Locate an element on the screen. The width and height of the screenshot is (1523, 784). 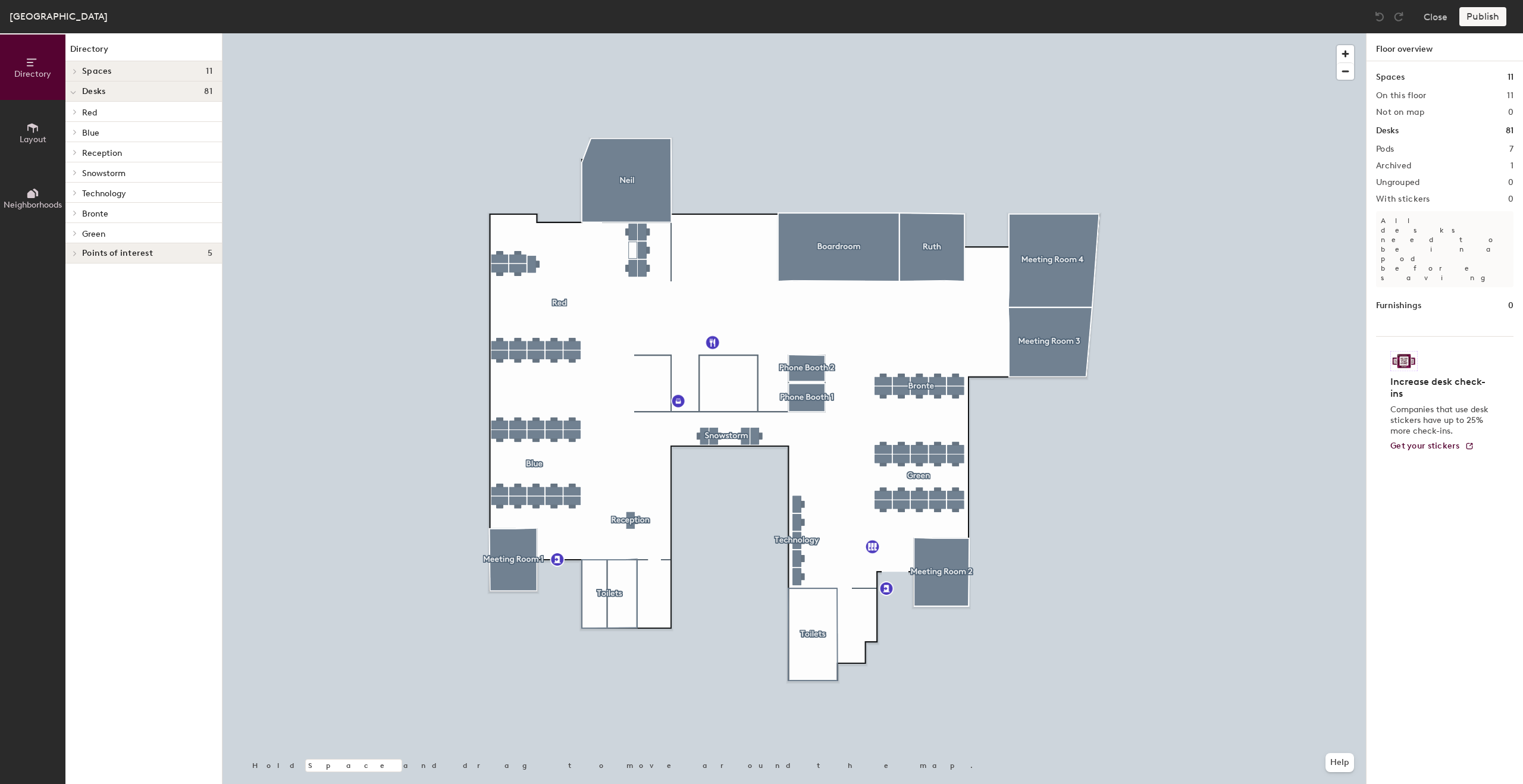
h1: 11 is located at coordinates (1511, 78).